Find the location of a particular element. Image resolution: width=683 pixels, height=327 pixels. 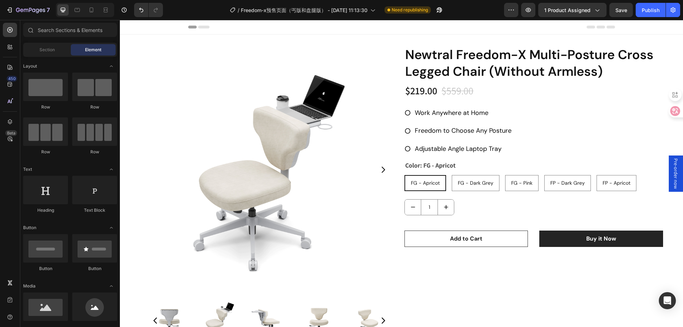

span: Text is located at coordinates (27, 169).